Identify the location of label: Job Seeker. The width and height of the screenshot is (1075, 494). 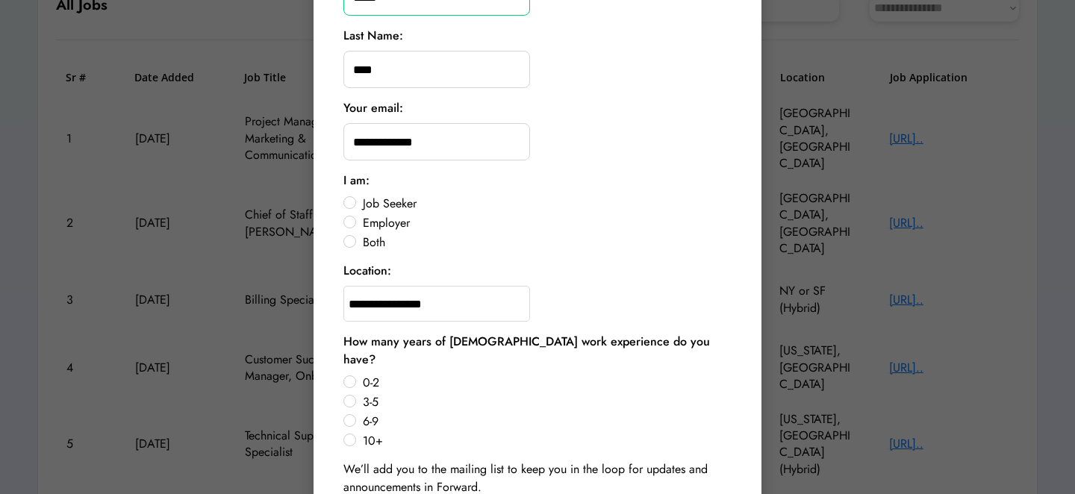
(545, 204).